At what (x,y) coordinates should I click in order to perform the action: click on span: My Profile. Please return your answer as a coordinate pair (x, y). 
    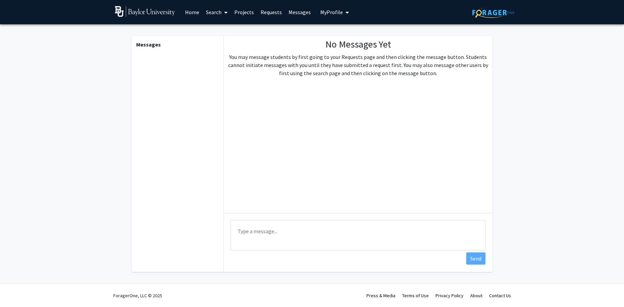
    Looking at the image, I should click on (331, 12).